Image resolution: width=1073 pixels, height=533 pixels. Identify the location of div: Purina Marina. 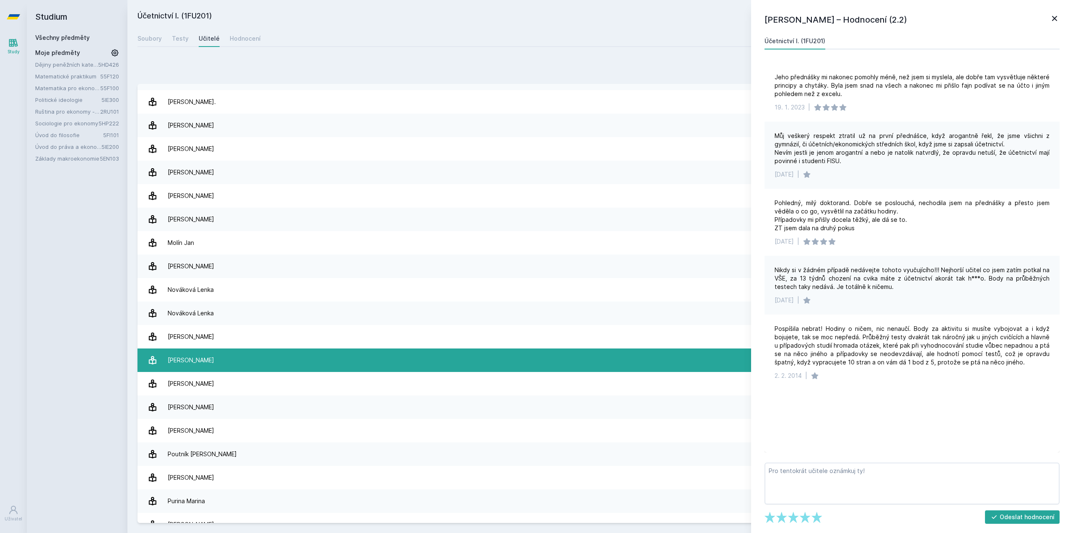
(186, 501).